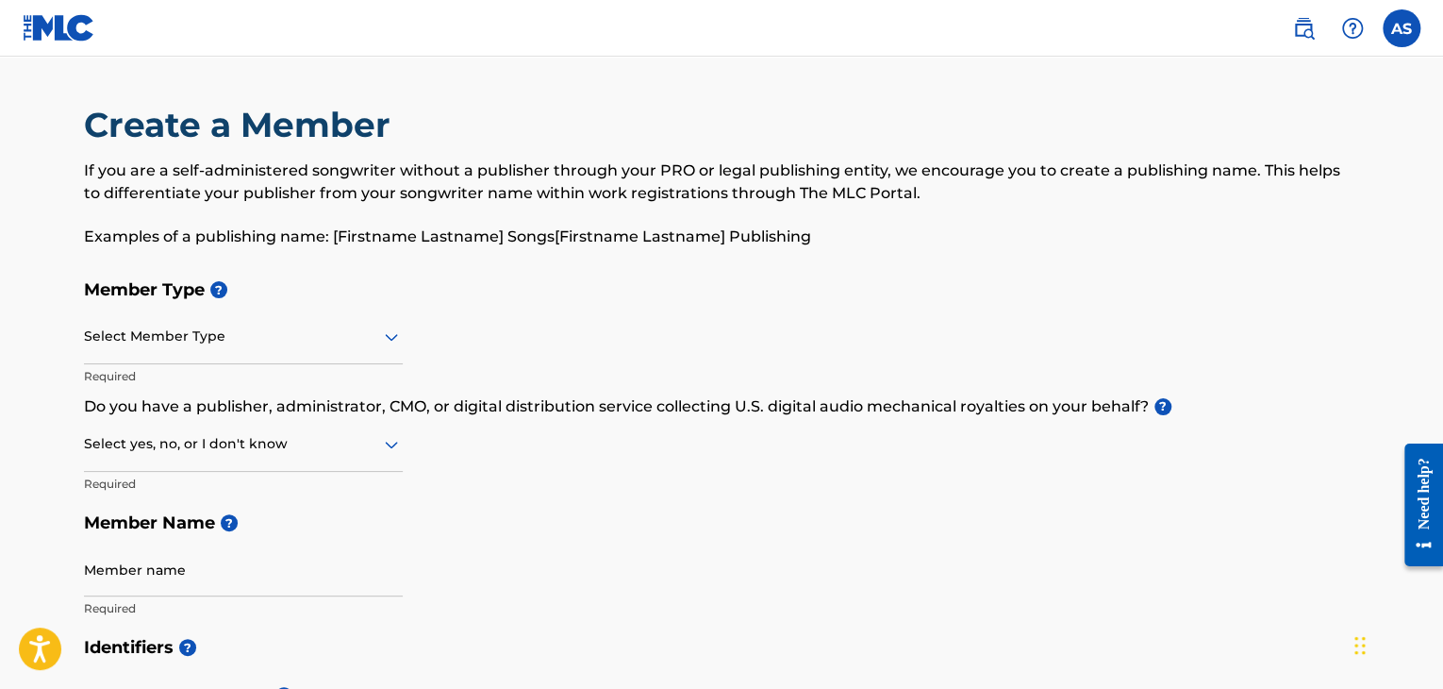 The image size is (1443, 689). What do you see at coordinates (1402, 28) in the screenshot?
I see `div: User Menu` at bounding box center [1402, 28].